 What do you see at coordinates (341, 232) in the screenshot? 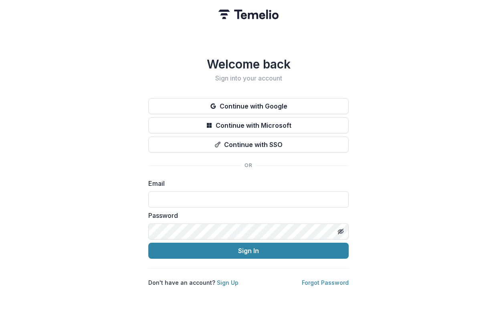
I see `button: Toggle password visibility` at bounding box center [341, 232].